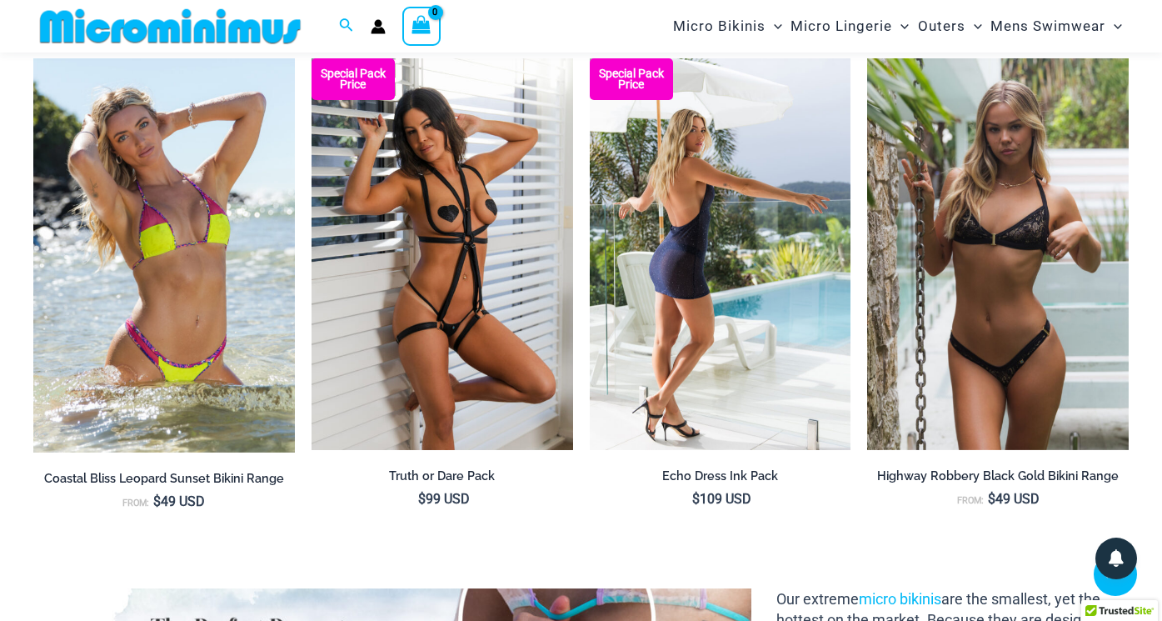 The image size is (1162, 621). Describe the element at coordinates (378, 27) in the screenshot. I see `a: Account icon link` at that location.